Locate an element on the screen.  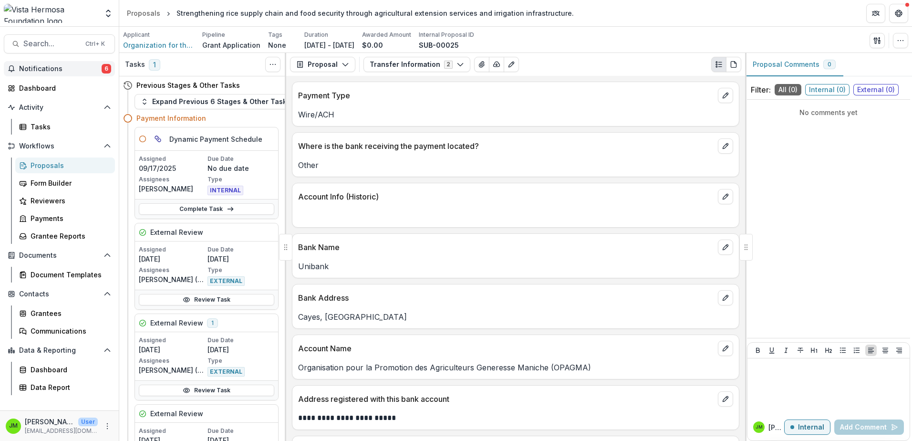
a: Data Report is located at coordinates (65, 387).